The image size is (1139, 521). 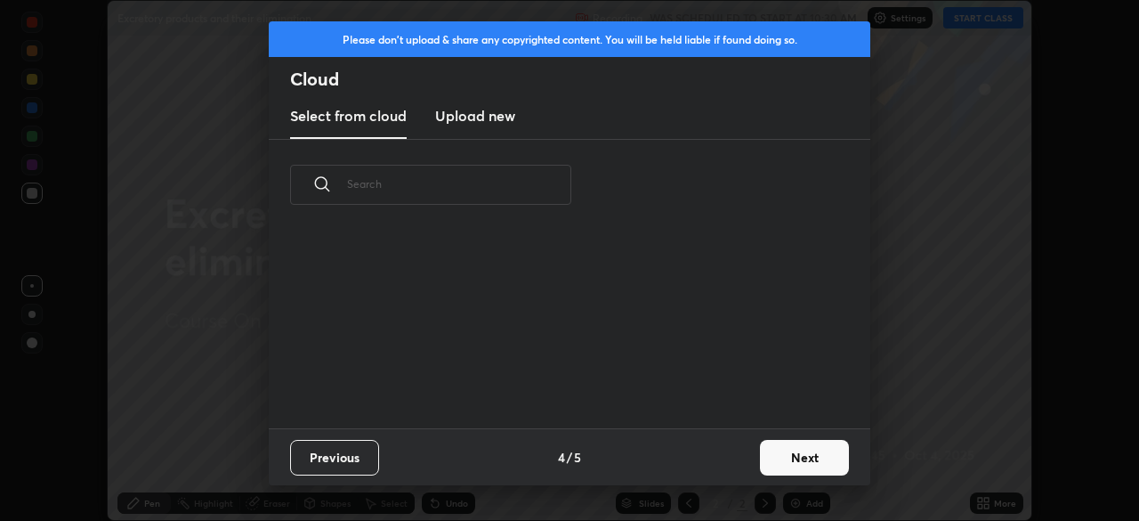 I want to click on input: Search, so click(x=459, y=183).